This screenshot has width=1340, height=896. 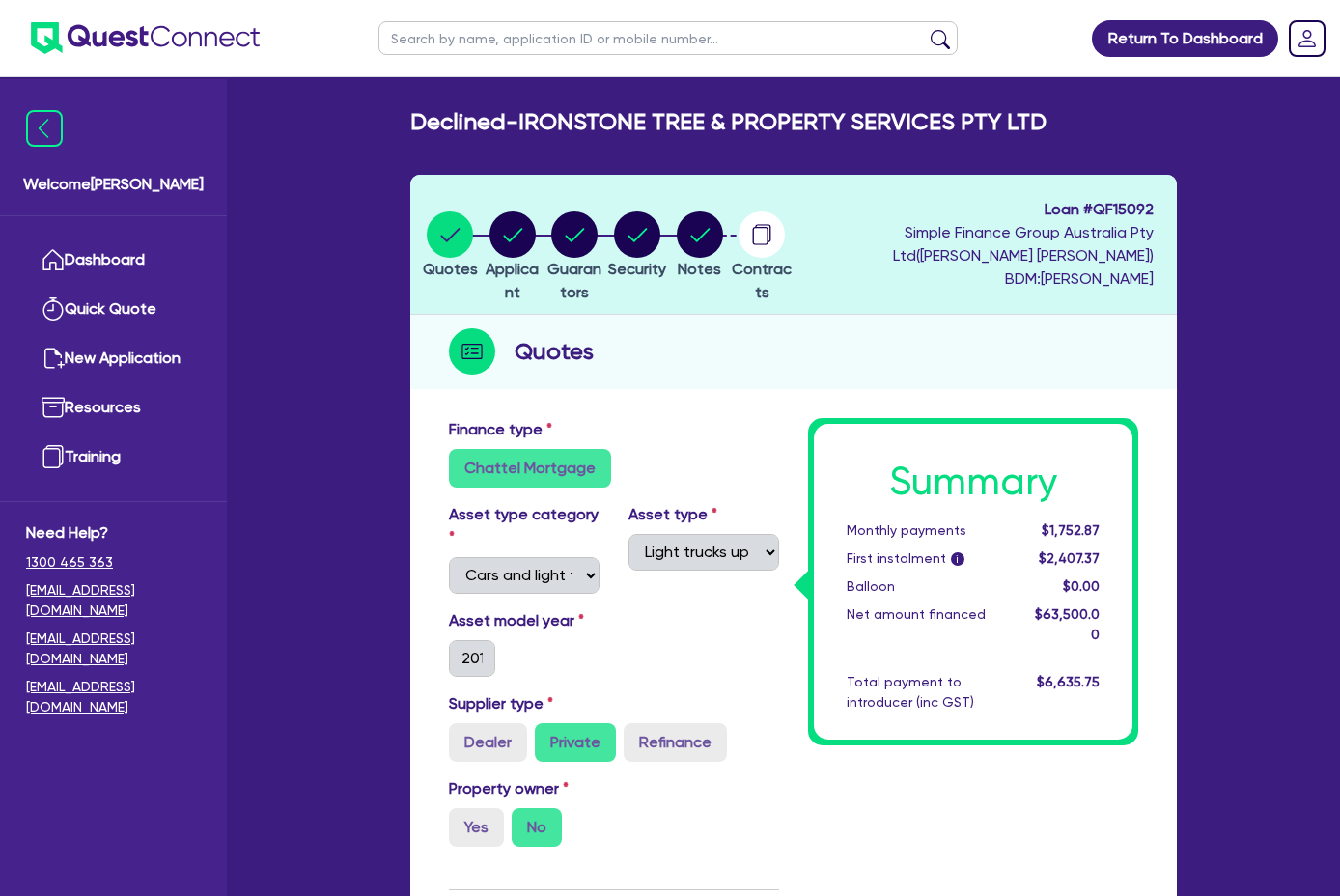 I want to click on img: resources, so click(x=53, y=408).